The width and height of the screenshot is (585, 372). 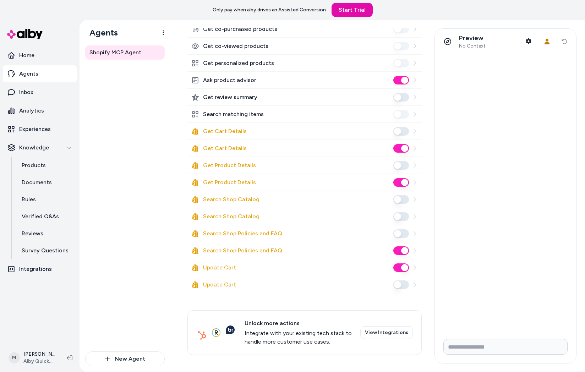 What do you see at coordinates (32, 111) in the screenshot?
I see `p: Analytics` at bounding box center [32, 111].